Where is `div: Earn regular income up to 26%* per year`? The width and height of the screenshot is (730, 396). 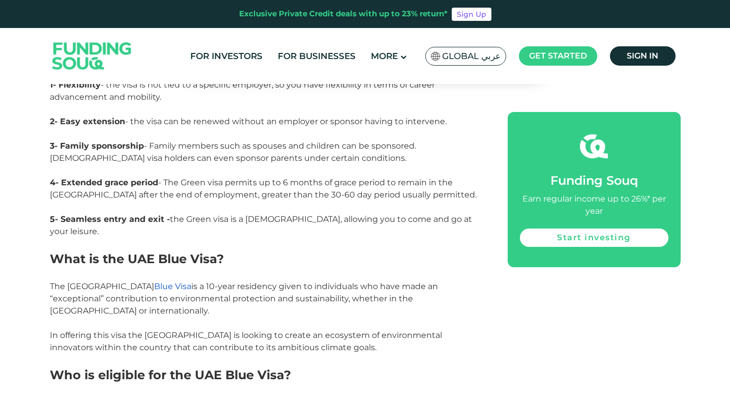
div: Earn regular income up to 26%* per year is located at coordinates (594, 205).